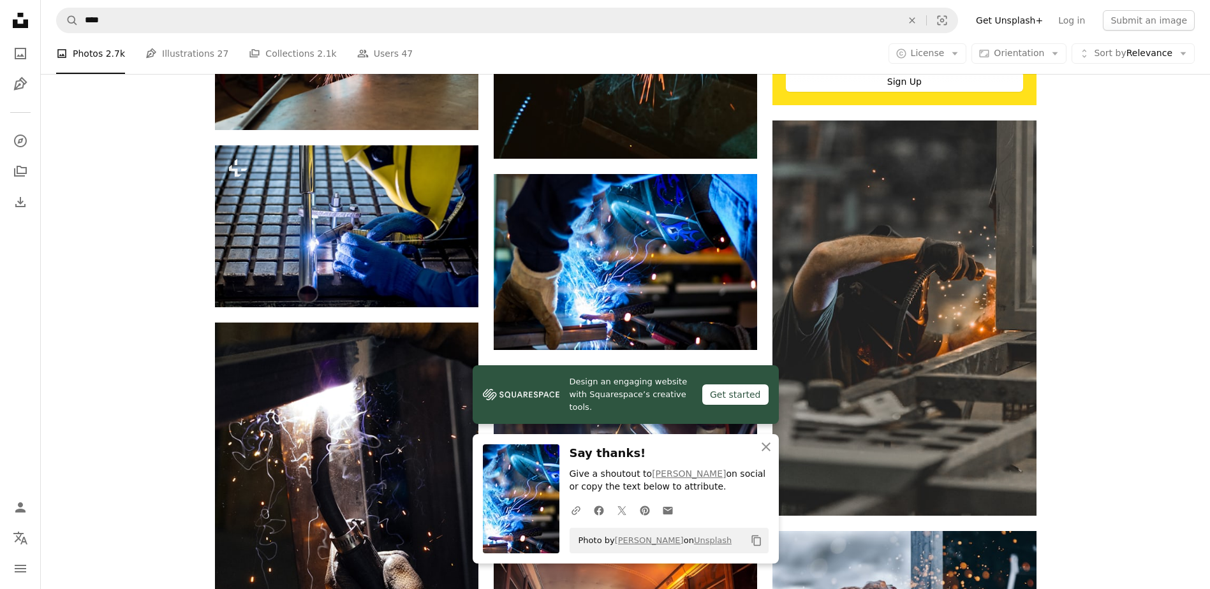 The width and height of the screenshot is (1210, 589). I want to click on a: person holding cutting torch, so click(346, 520).